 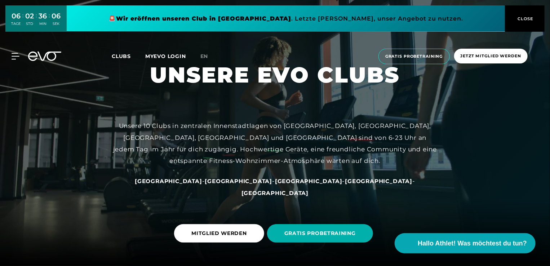 I want to click on a: GRATIS PROBETRAINING, so click(x=321, y=233).